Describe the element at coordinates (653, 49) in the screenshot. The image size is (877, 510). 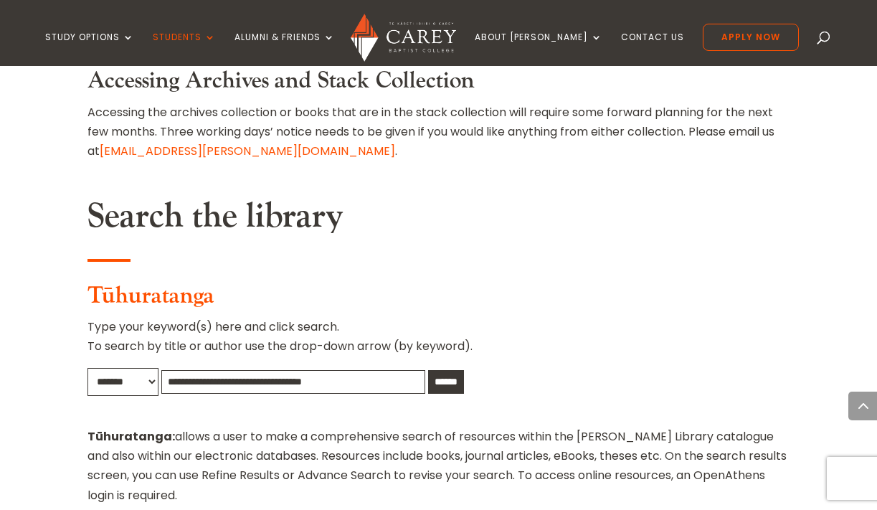
I see `a: Contact Us` at that location.